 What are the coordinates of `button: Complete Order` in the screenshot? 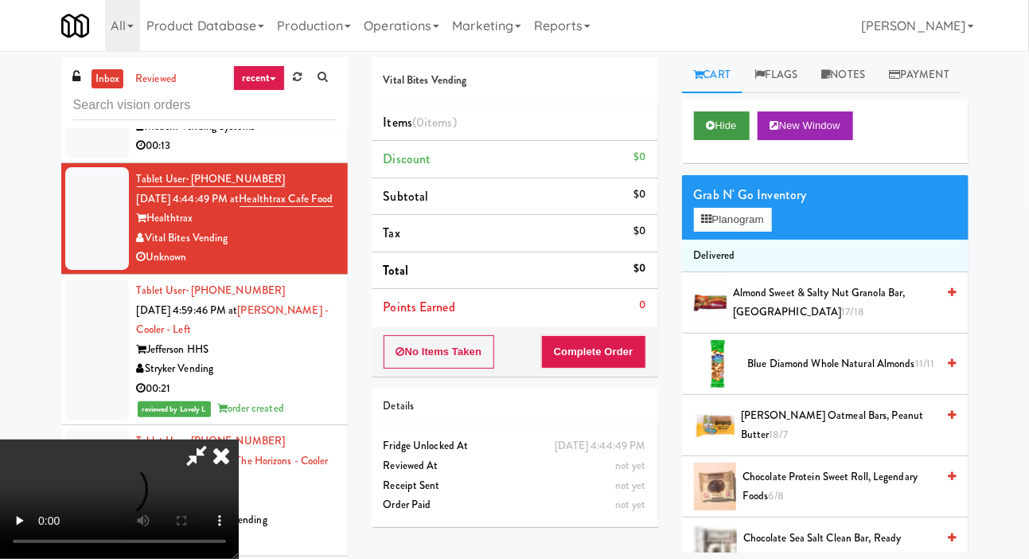 It's located at (594, 352).